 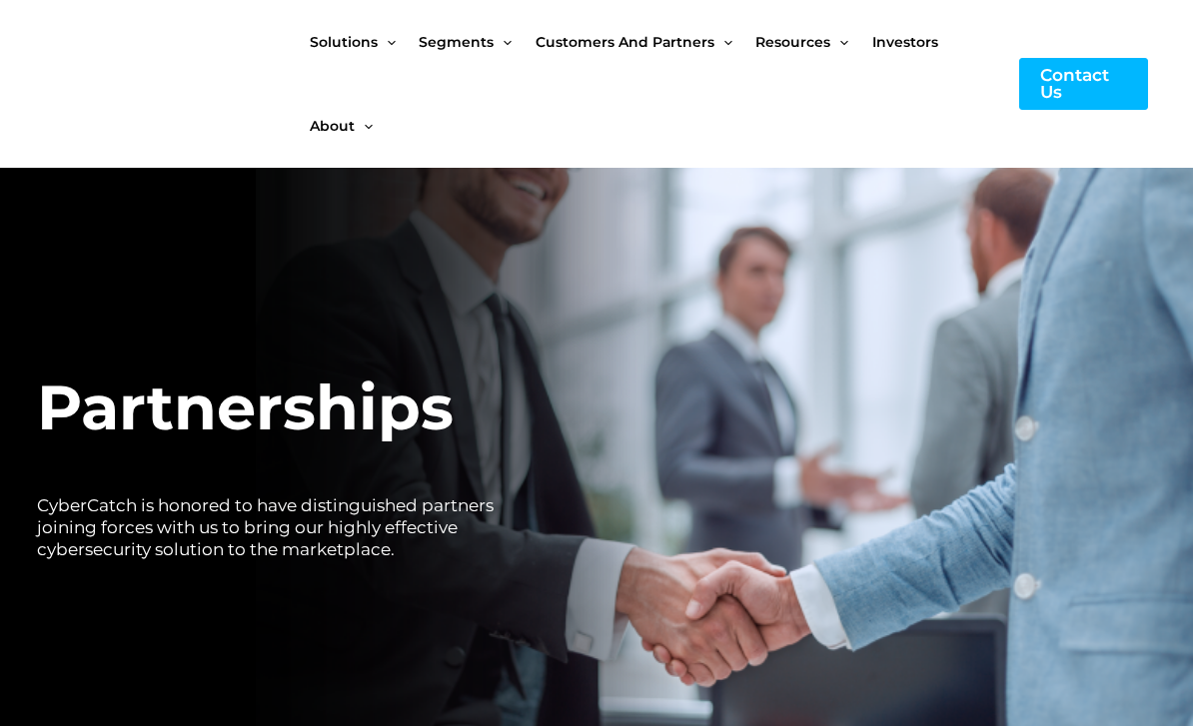 What do you see at coordinates (277, 528) in the screenshot?
I see `h2: CyberCatch is honored to have distinguished partners joining forces with us to bring our highly e...` at bounding box center [277, 528].